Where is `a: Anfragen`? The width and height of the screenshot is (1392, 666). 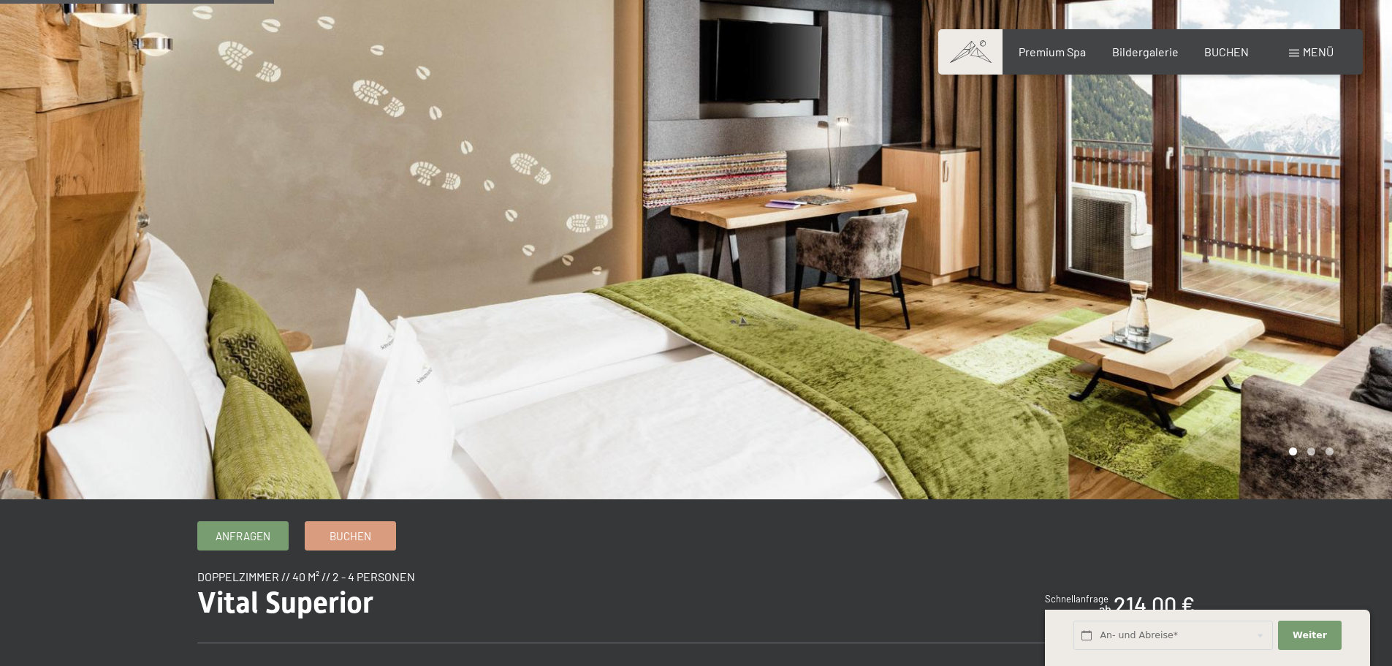 a: Anfragen is located at coordinates (243, 536).